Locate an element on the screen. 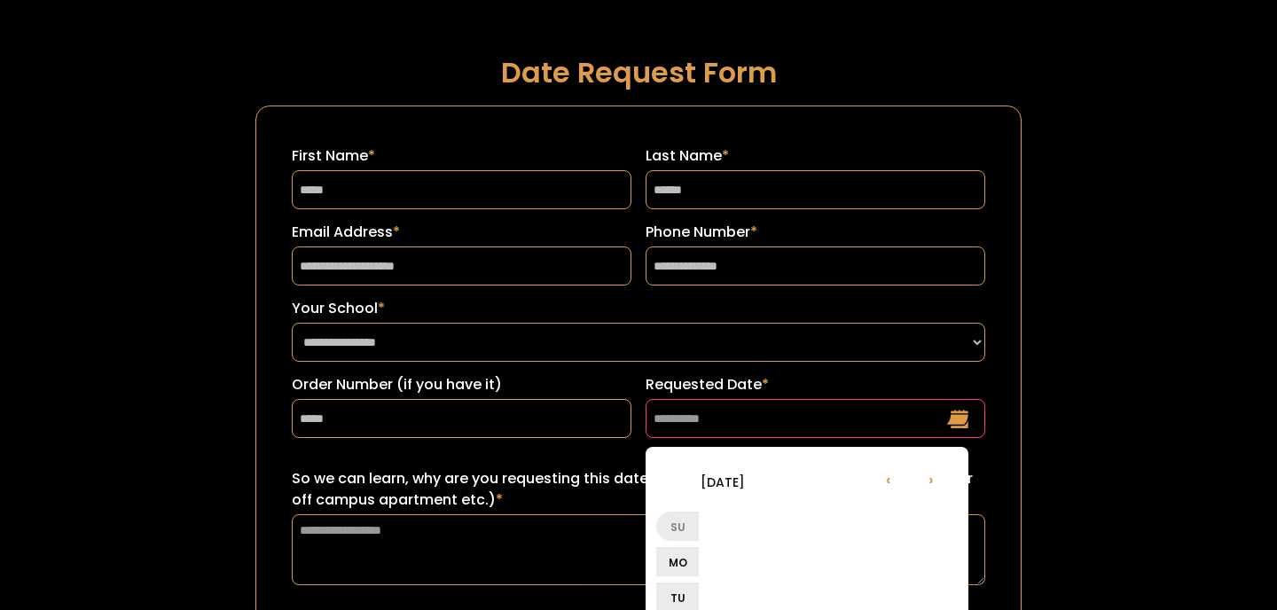  label: Order Number (if you have it) is located at coordinates (461, 385).